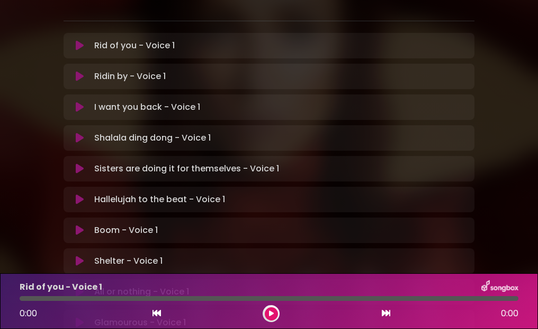  I want to click on p: Shalala ding dong - Voice 1, so click(153, 138).